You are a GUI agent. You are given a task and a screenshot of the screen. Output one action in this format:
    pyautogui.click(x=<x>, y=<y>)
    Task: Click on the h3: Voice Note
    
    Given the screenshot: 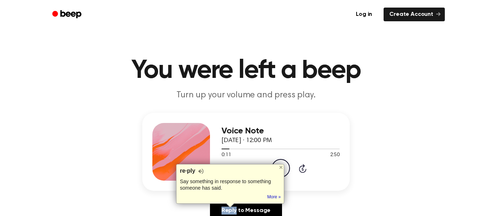 What is the action you would take?
    pyautogui.click(x=281, y=131)
    